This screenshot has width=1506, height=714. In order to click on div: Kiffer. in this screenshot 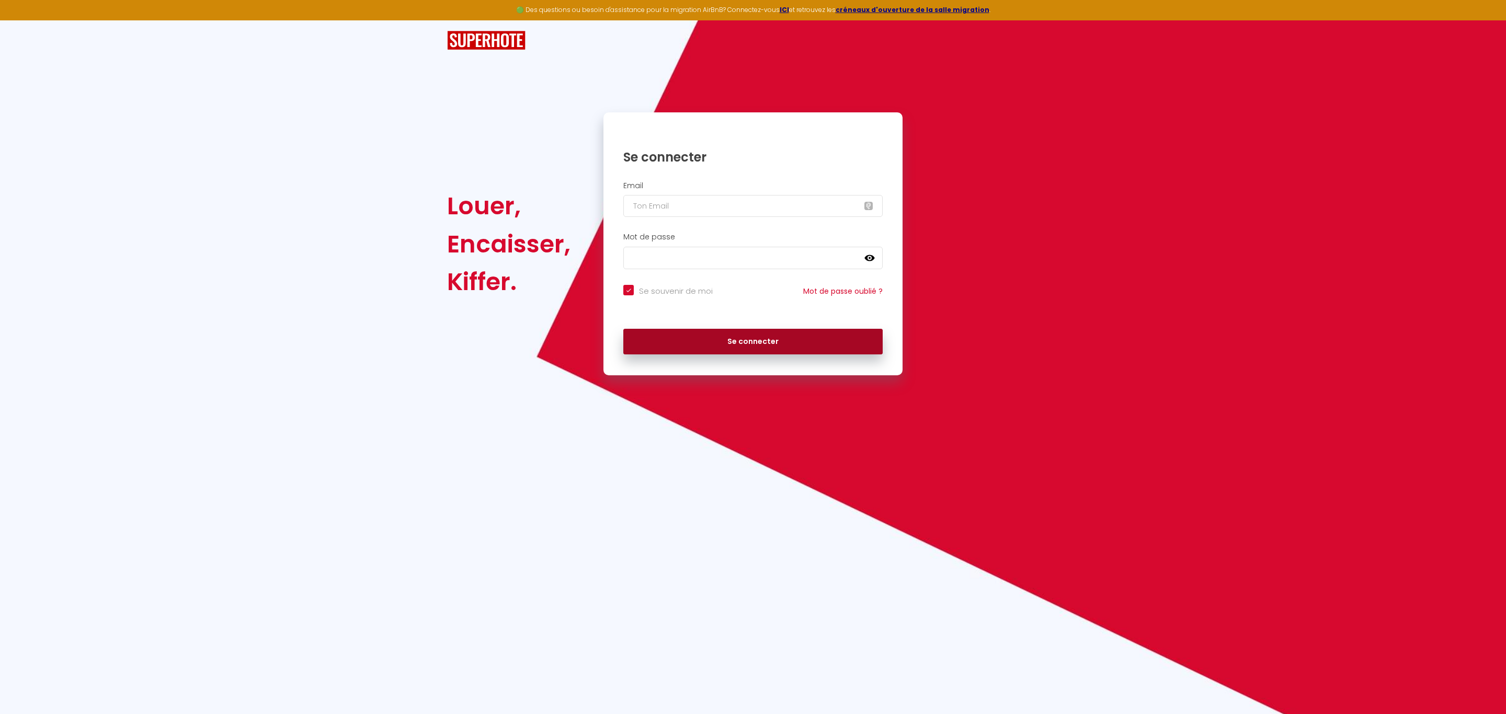, I will do `click(509, 282)`.